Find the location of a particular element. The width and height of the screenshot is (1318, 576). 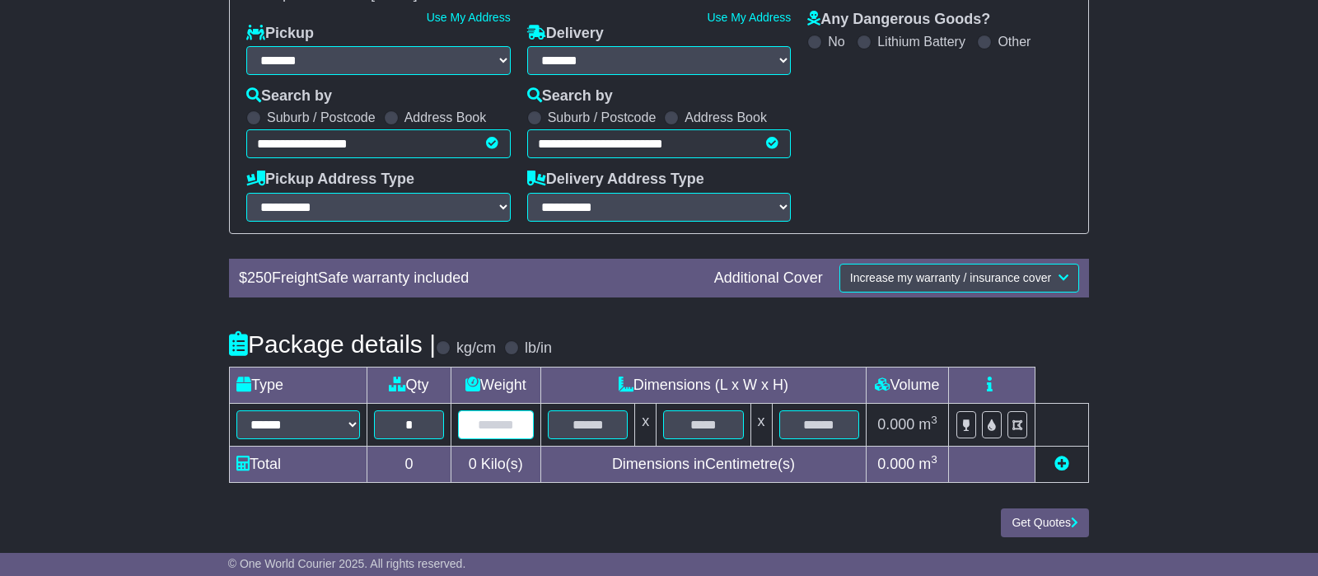

label: kg/cm is located at coordinates (476, 348).